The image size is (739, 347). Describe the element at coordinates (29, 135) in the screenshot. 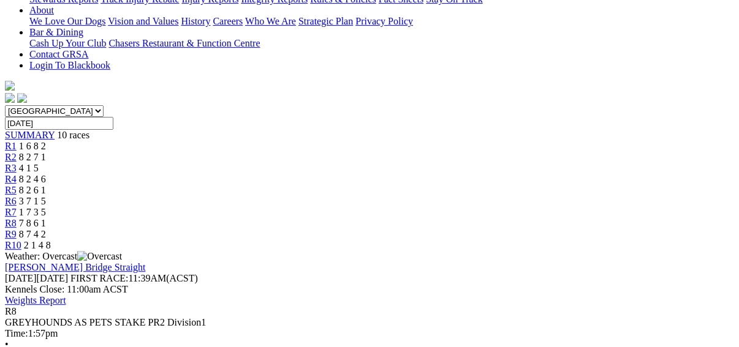

I see `span: SUMMARY` at that location.